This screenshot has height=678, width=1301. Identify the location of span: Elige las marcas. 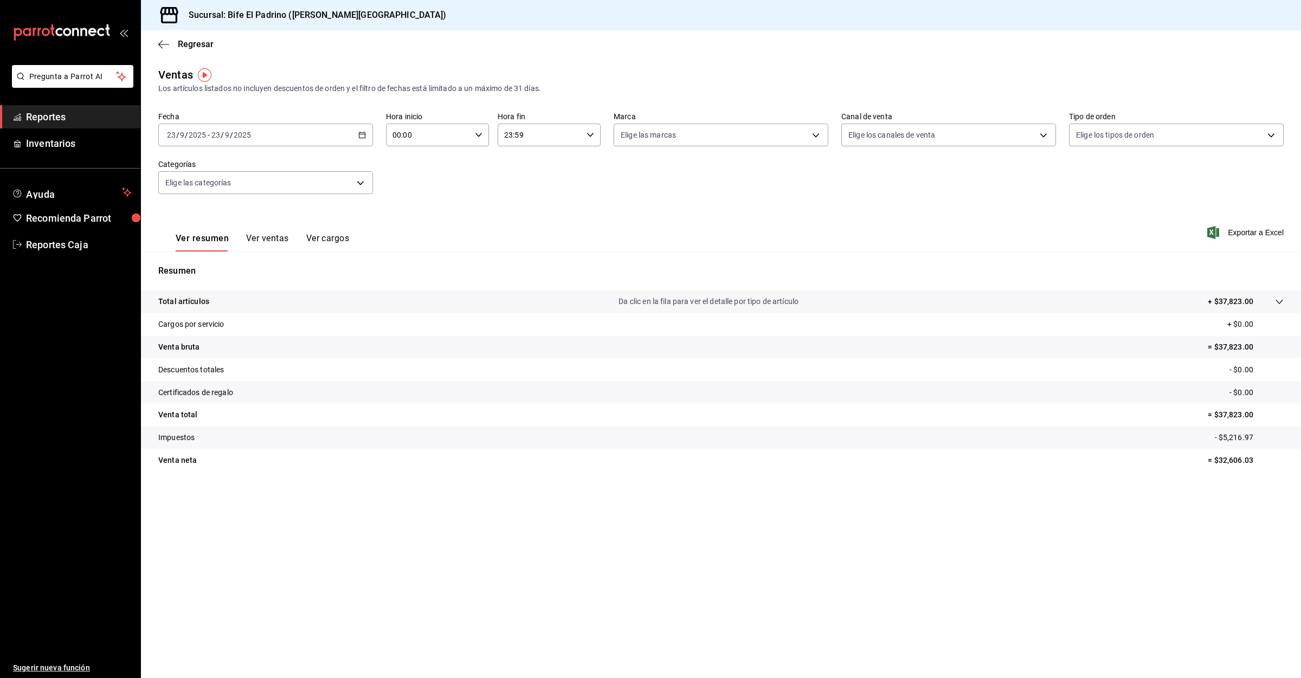
(648, 135).